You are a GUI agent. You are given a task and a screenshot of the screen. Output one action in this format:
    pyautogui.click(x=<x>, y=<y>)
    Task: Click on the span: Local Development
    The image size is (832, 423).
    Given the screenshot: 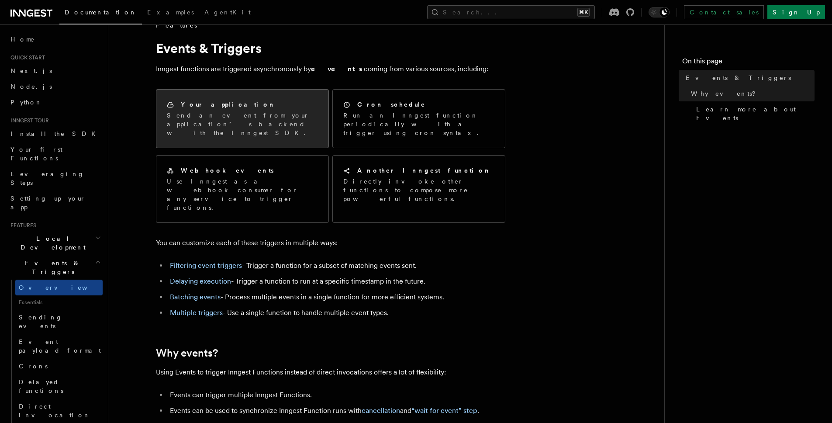 What is the action you would take?
    pyautogui.click(x=51, y=243)
    